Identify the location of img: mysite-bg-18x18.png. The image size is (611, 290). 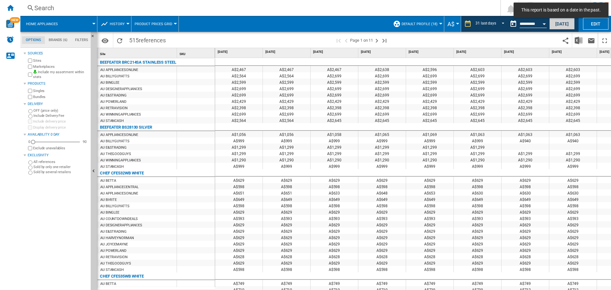
(35, 72).